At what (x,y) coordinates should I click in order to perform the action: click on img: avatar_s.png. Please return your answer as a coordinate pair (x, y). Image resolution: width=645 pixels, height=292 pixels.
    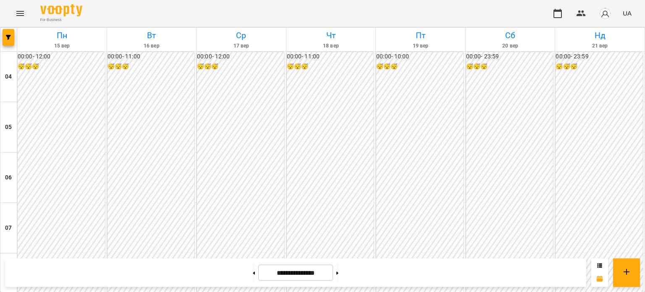
    Looking at the image, I should click on (605, 13).